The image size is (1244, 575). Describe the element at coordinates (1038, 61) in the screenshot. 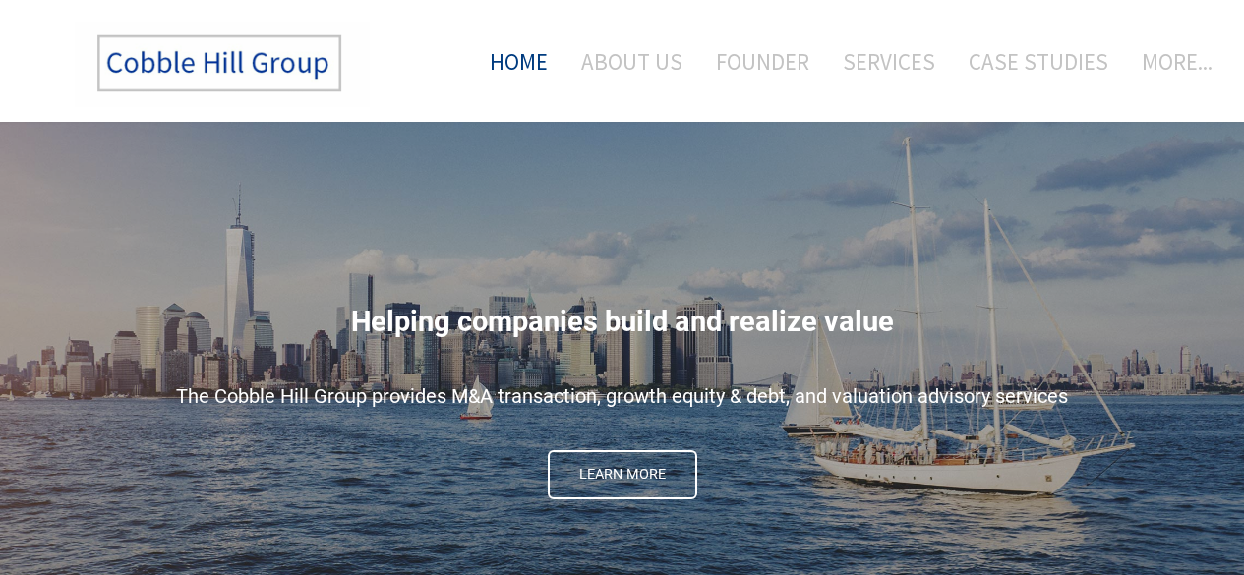

I see `a: Case Studies` at that location.